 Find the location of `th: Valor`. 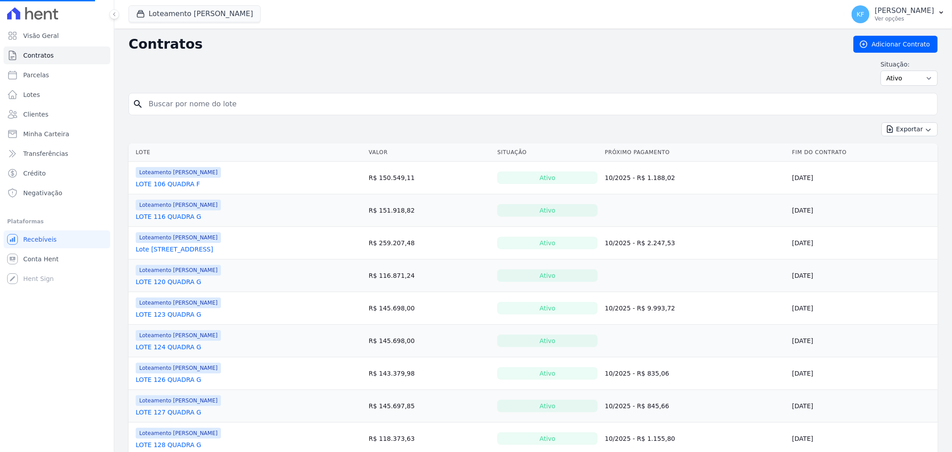

th: Valor is located at coordinates (429, 152).